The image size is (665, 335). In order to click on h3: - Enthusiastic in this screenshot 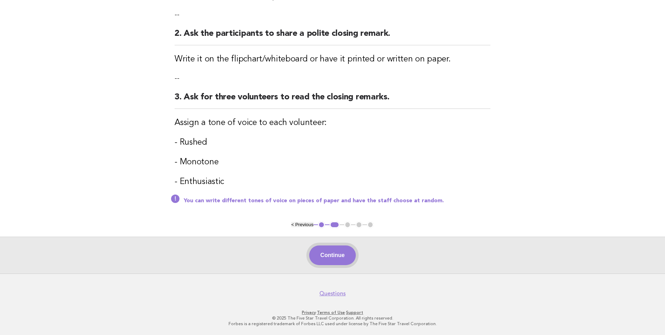, I will do `click(332, 182)`.